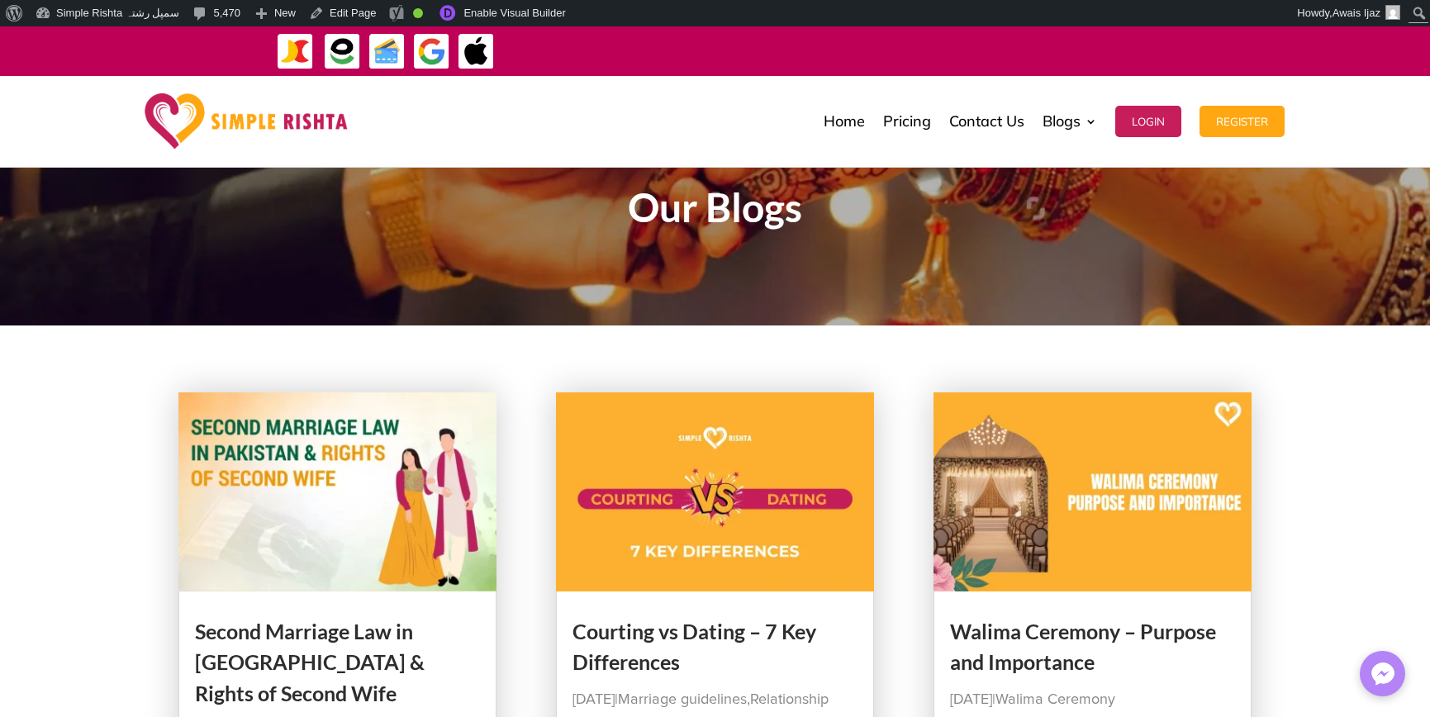 This screenshot has height=717, width=1430. I want to click on a: Walima Ceremony, so click(1055, 699).